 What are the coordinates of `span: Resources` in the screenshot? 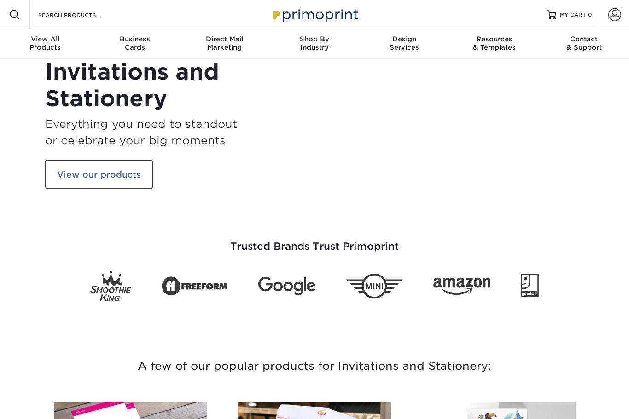 It's located at (494, 39).